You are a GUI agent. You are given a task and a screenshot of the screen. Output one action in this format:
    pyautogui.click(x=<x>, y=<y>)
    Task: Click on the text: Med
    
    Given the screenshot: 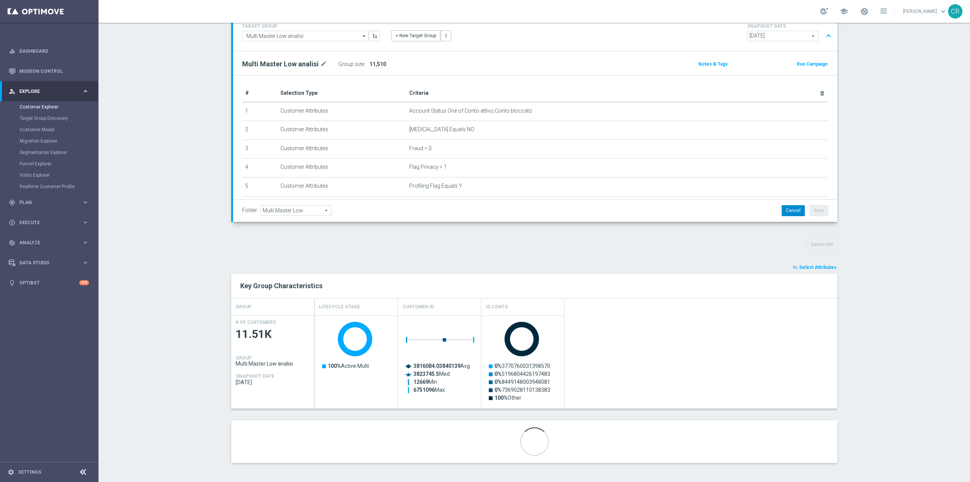 What is the action you would take?
    pyautogui.click(x=432, y=374)
    